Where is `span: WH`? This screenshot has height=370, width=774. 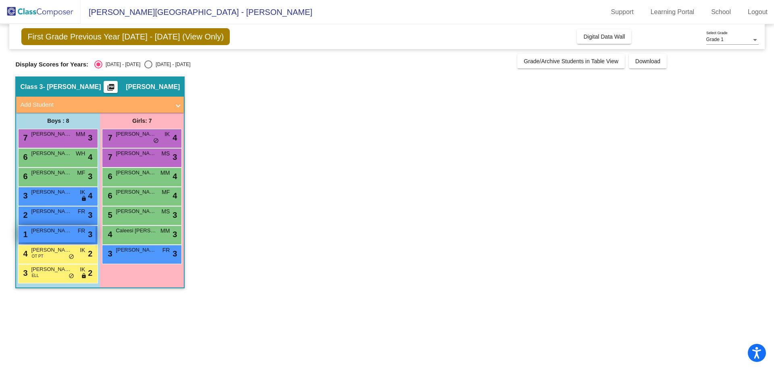
span: WH is located at coordinates (80, 154).